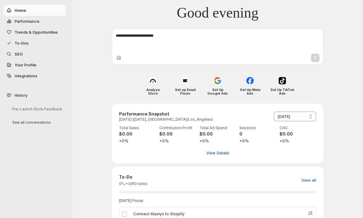  I want to click on button: See all conversations, so click(38, 122).